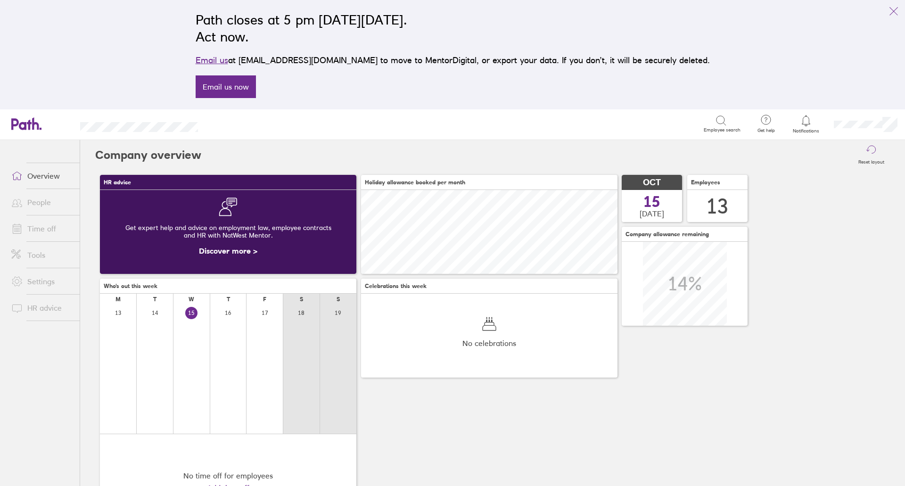  What do you see at coordinates (235, 123) in the screenshot?
I see `div: Search` at bounding box center [235, 123].